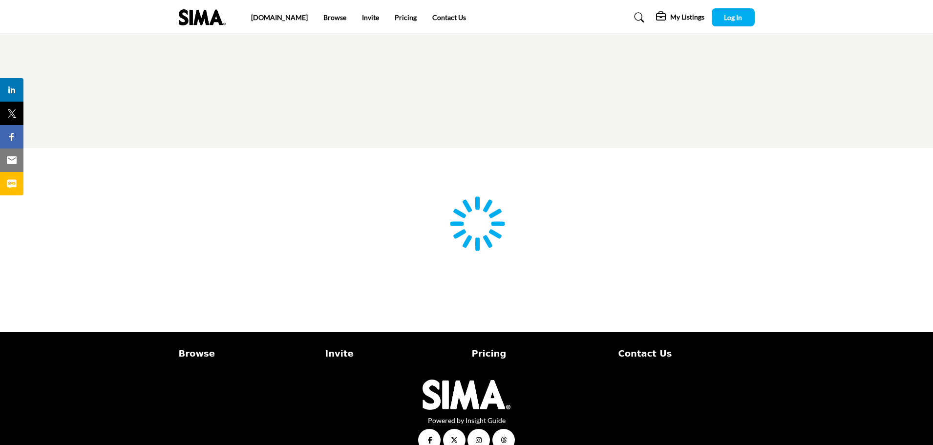 The width and height of the screenshot is (933, 445). Describe the element at coordinates (540, 353) in the screenshot. I see `p: Pricing` at that location.